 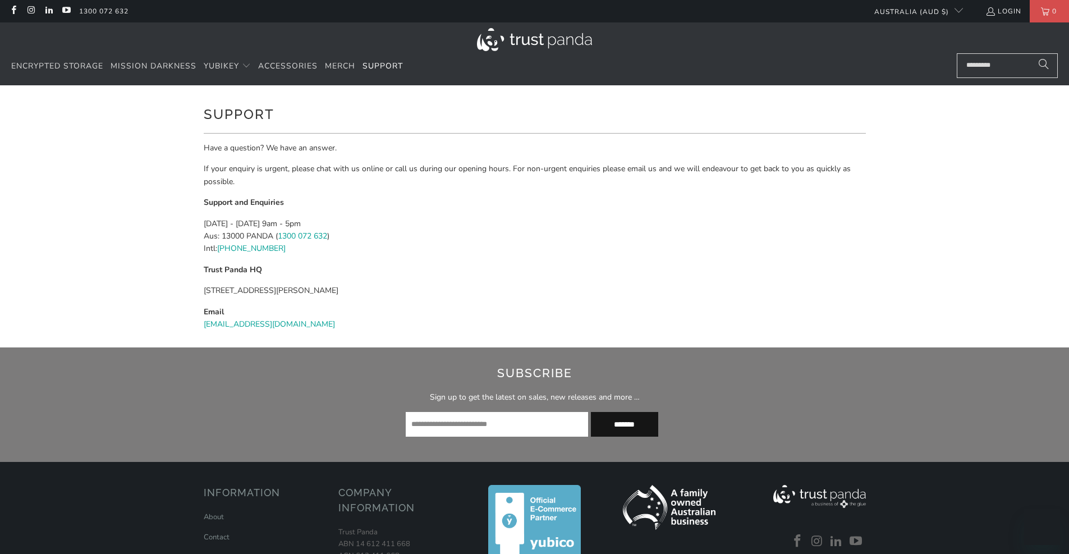 I want to click on a: About, so click(x=214, y=517).